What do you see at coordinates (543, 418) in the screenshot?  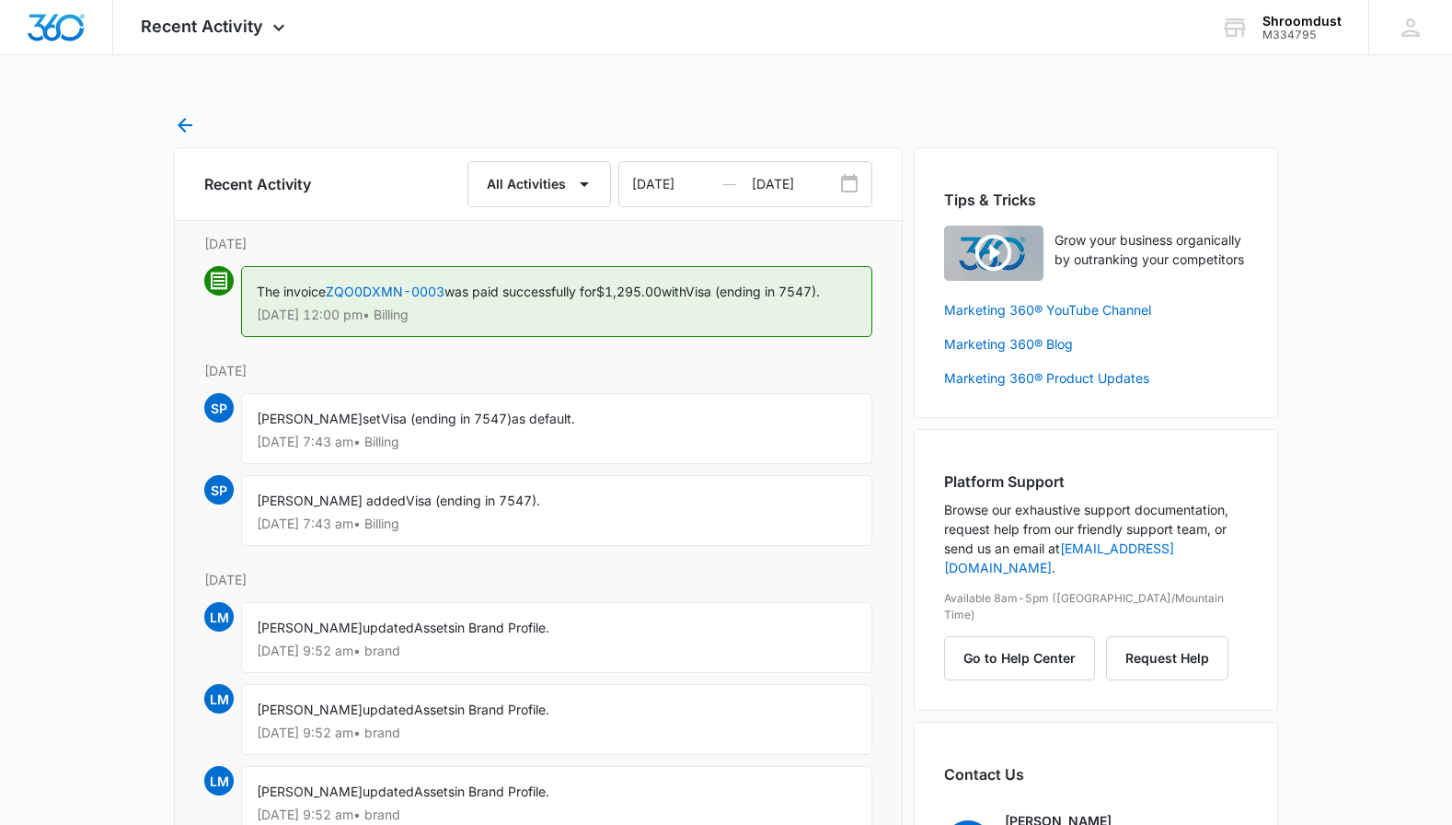 I see `span: as default.` at bounding box center [543, 418].